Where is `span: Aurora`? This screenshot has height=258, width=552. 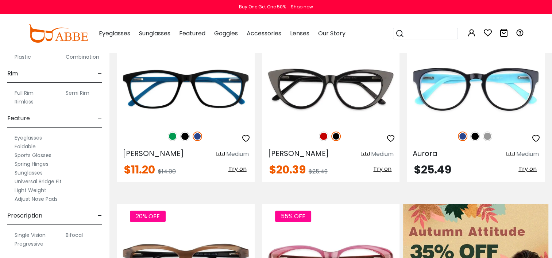
span: Aurora is located at coordinates (425, 154).